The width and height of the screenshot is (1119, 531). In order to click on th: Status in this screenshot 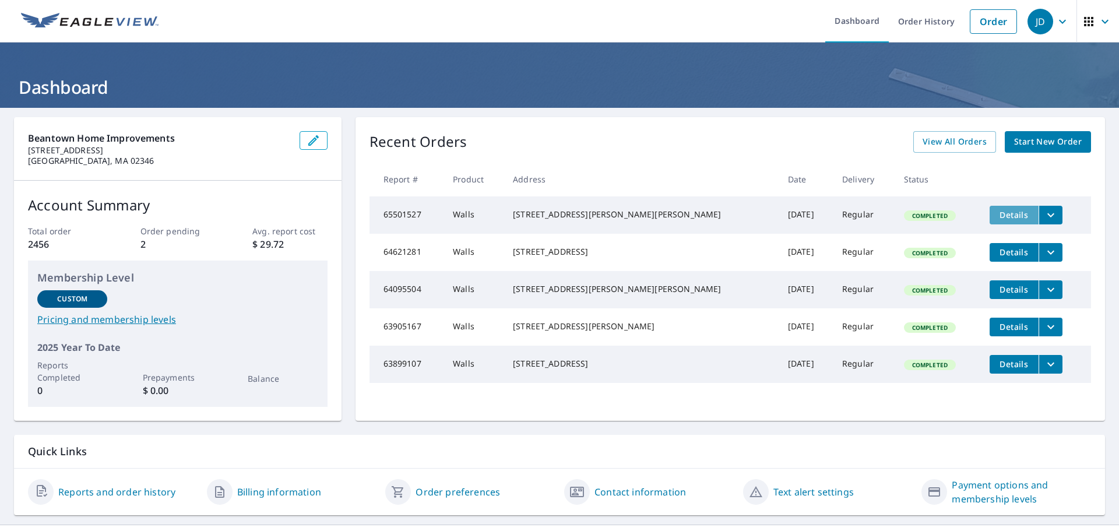, I will do `click(937, 179)`.